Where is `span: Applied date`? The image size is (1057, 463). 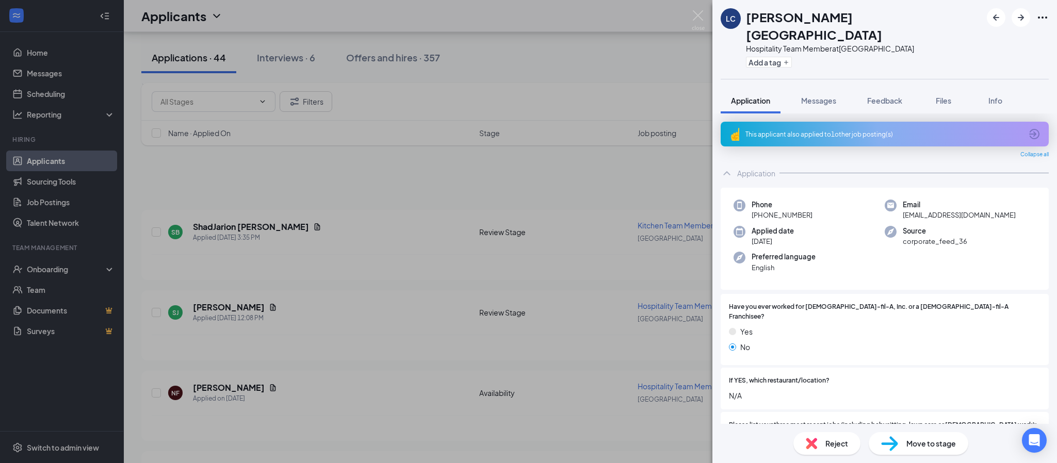
span: Applied date is located at coordinates (773, 231).